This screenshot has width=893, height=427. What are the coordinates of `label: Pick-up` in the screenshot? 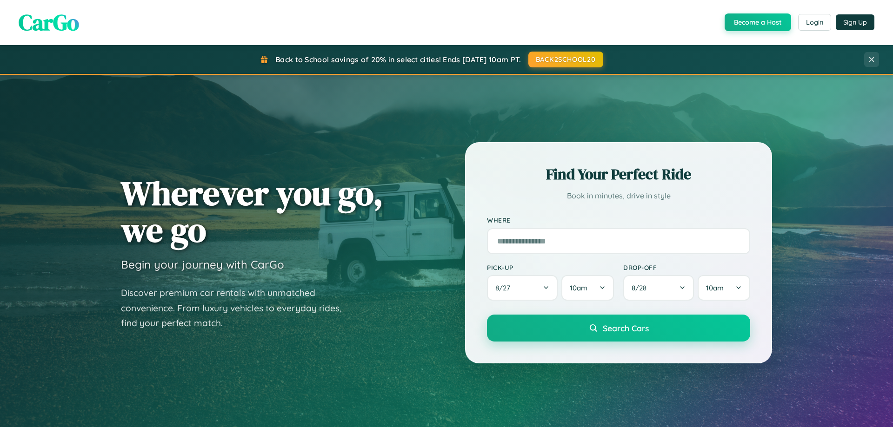 It's located at (550, 267).